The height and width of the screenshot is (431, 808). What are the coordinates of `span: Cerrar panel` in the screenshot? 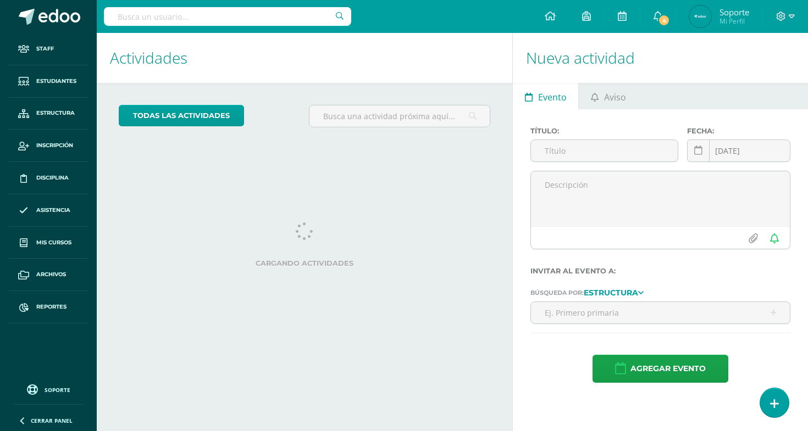 It's located at (52, 421).